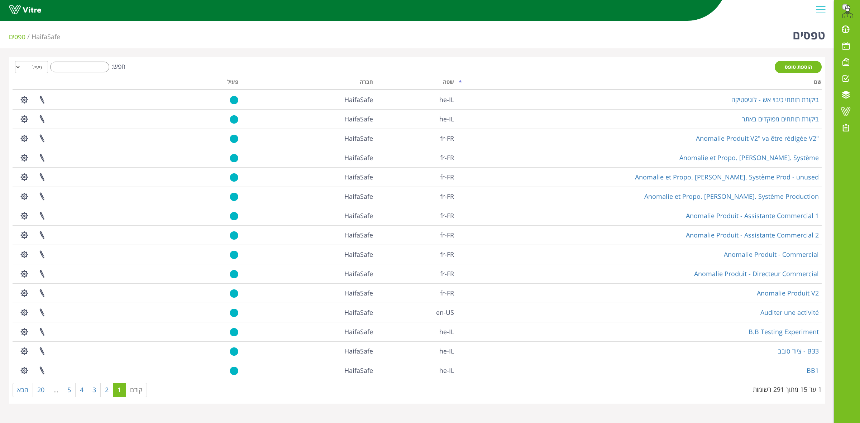 The height and width of the screenshot is (423, 860). What do you see at coordinates (94, 390) in the screenshot?
I see `a: 3` at bounding box center [94, 390].